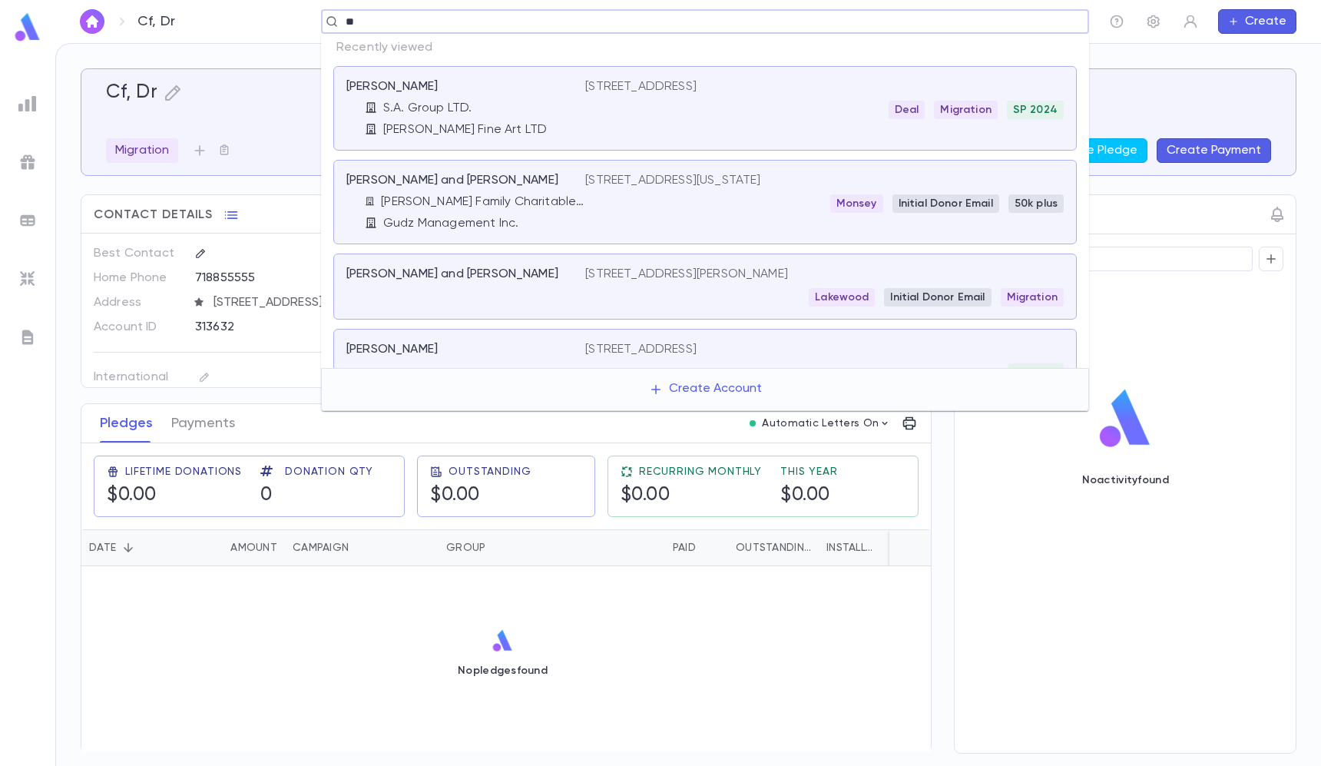  What do you see at coordinates (502, 670) in the screenshot?
I see `p: No pledges found` at bounding box center [502, 670].